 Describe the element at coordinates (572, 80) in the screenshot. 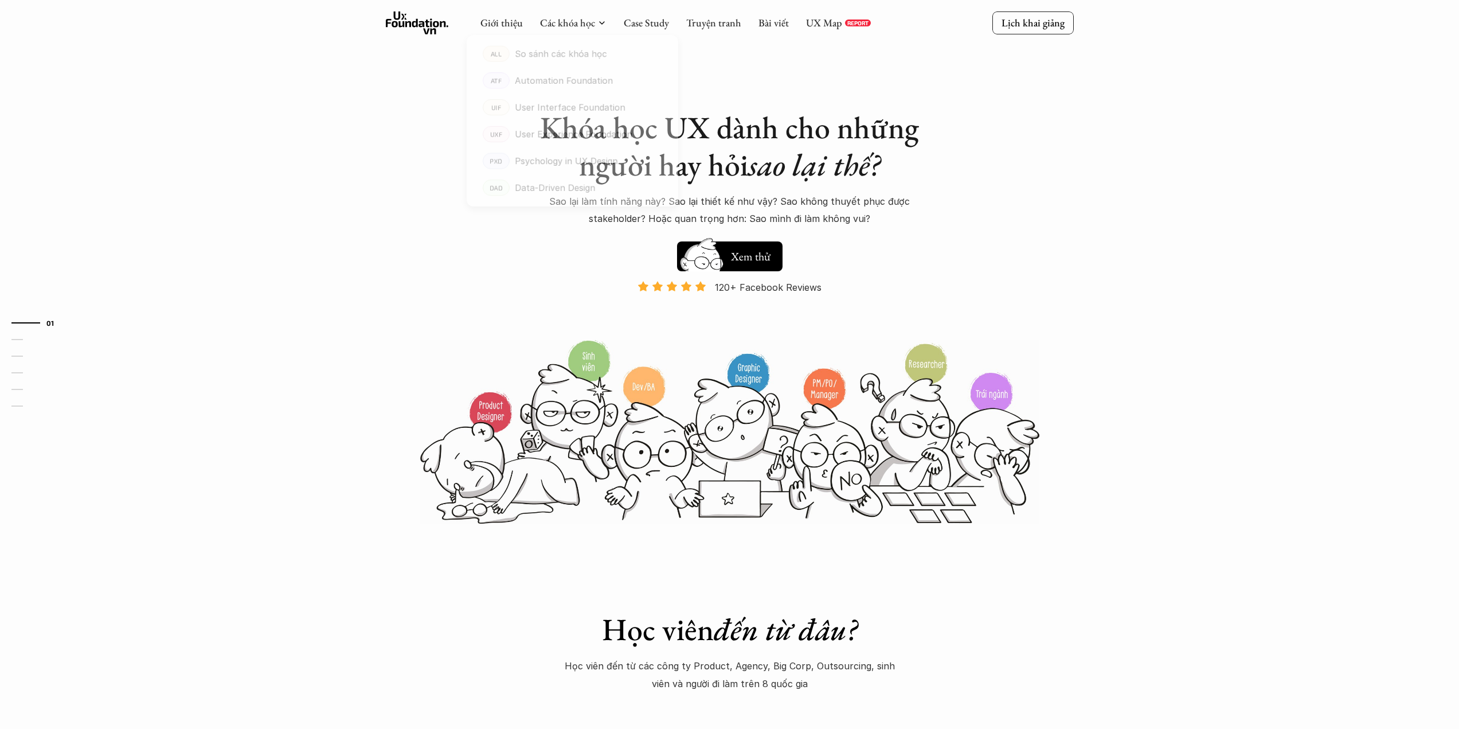

I see `a: ATFAutomation Foundation` at that location.